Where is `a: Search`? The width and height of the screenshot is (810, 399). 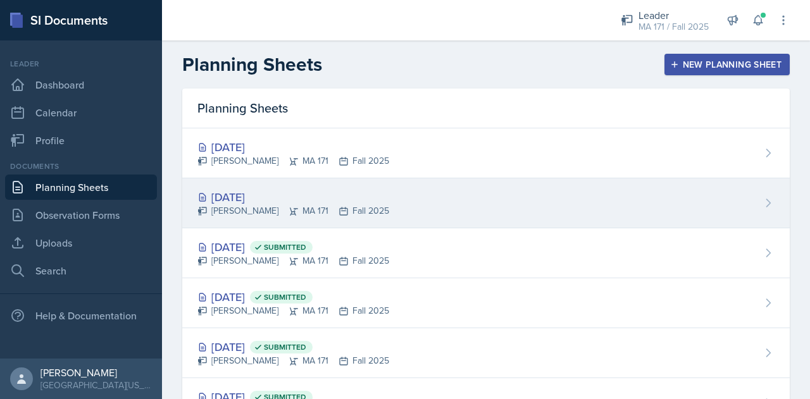
a: Search is located at coordinates (81, 271).